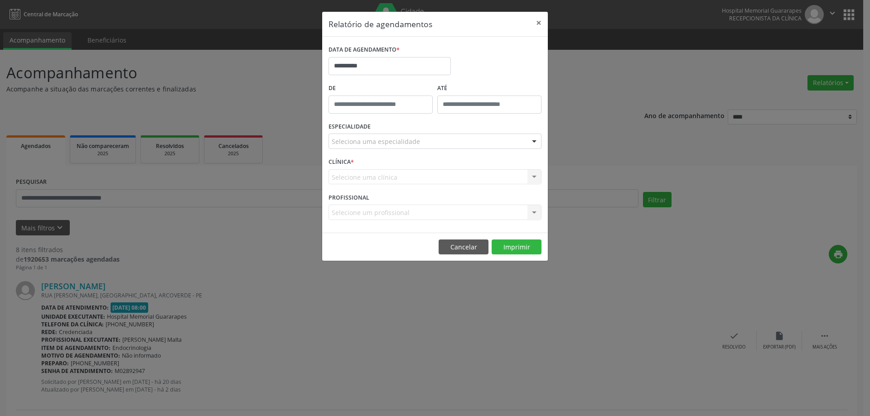 The image size is (870, 416). What do you see at coordinates (375, 141) in the screenshot?
I see `span: Seleciona uma especialidade` at bounding box center [375, 141].